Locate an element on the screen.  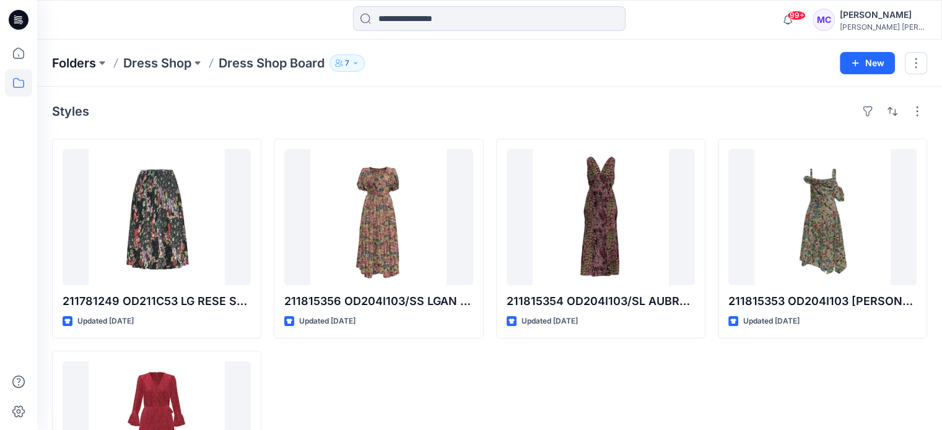
p: 7 is located at coordinates (347, 63).